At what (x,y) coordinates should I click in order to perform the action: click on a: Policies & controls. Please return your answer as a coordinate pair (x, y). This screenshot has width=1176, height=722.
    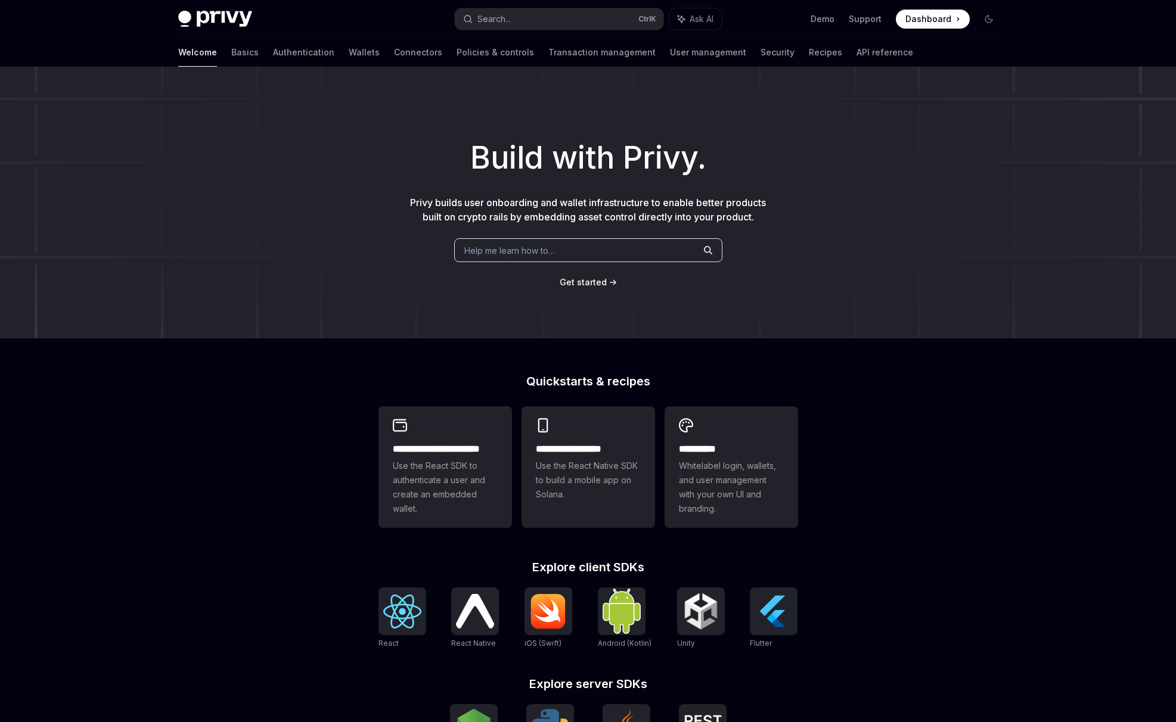
    Looking at the image, I should click on (495, 52).